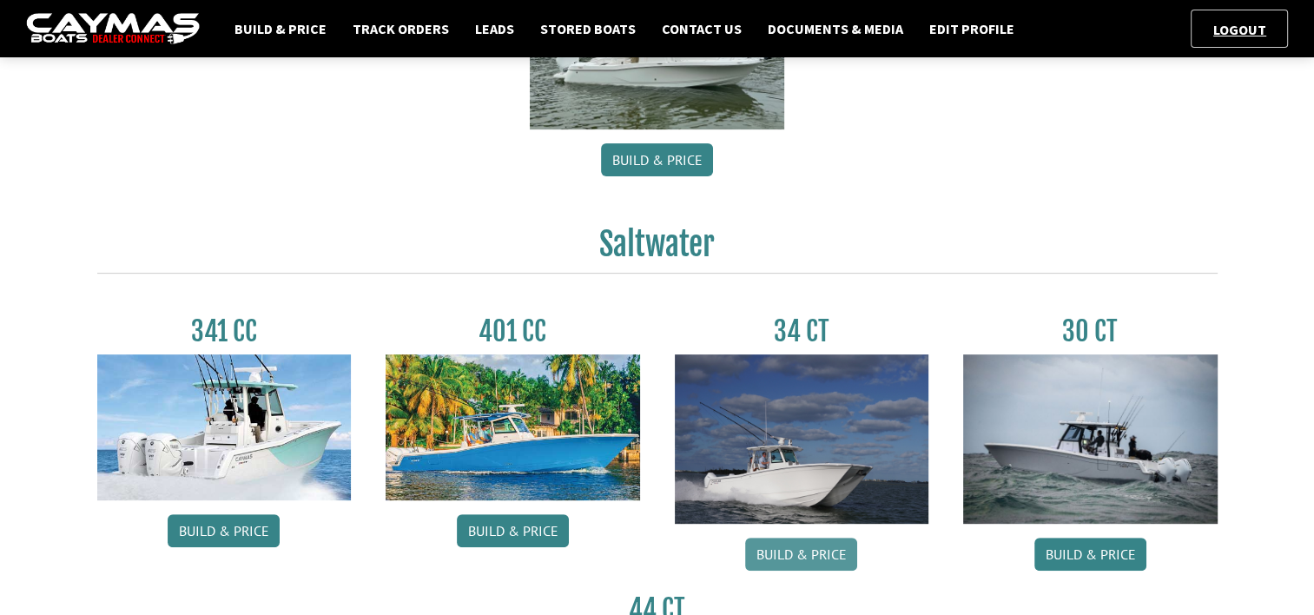 The width and height of the screenshot is (1314, 615). What do you see at coordinates (835, 29) in the screenshot?
I see `a: Documents & Media` at bounding box center [835, 29].